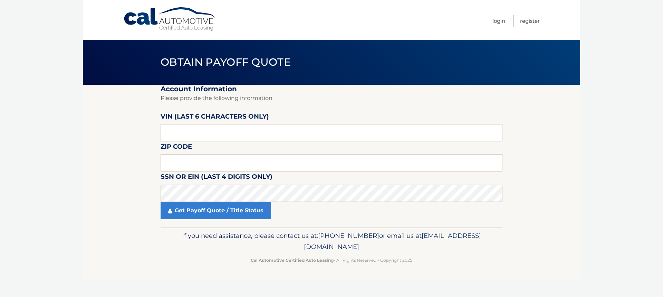 This screenshot has height=297, width=663. I want to click on a: Get Payoff Quote / Title Status, so click(216, 210).